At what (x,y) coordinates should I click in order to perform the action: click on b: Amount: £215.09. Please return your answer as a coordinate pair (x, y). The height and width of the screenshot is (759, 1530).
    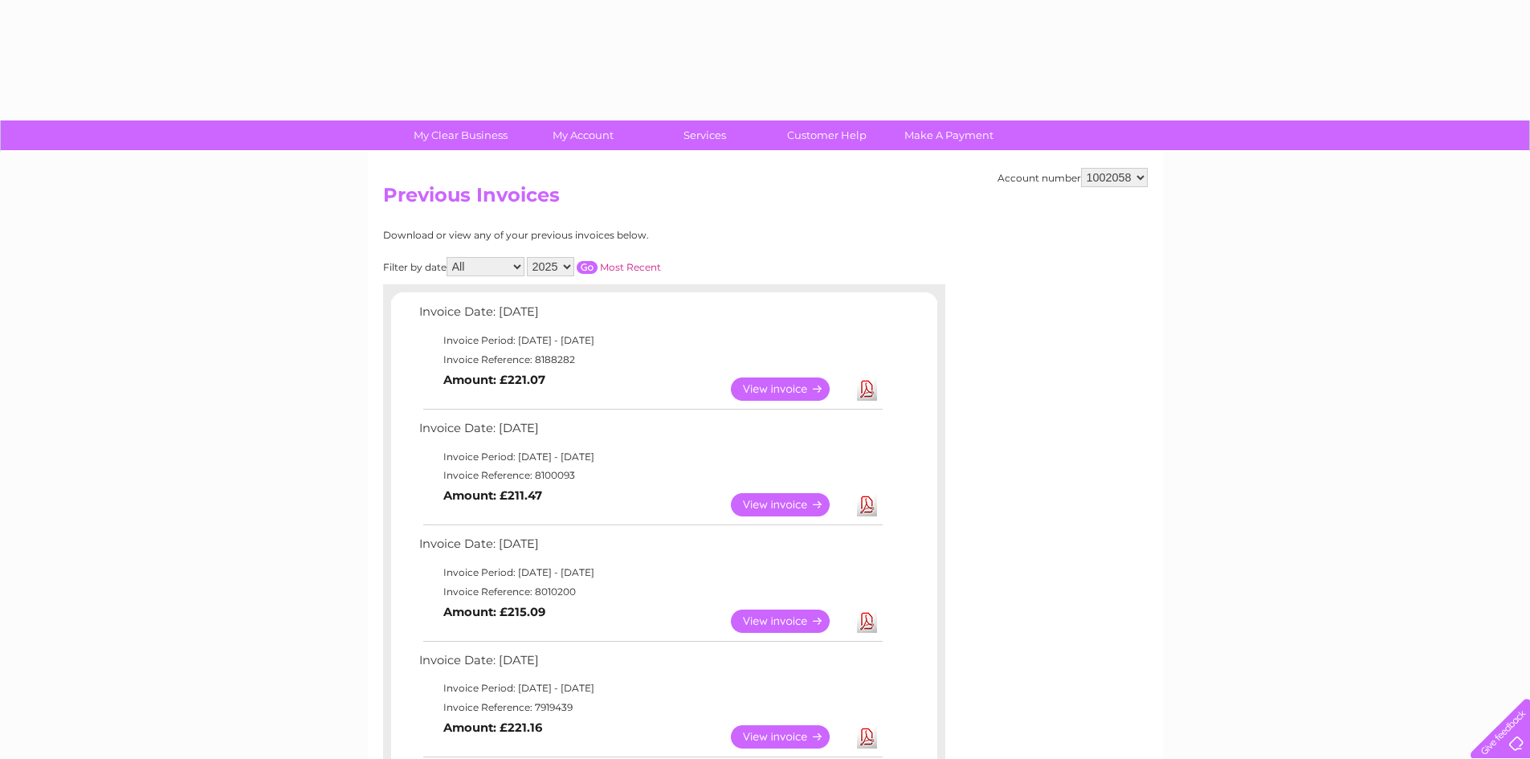
    Looking at the image, I should click on (494, 612).